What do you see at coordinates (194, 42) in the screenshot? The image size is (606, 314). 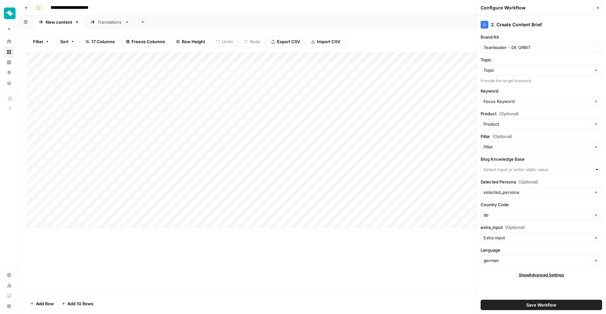 I see `span: Row Height` at bounding box center [194, 42].